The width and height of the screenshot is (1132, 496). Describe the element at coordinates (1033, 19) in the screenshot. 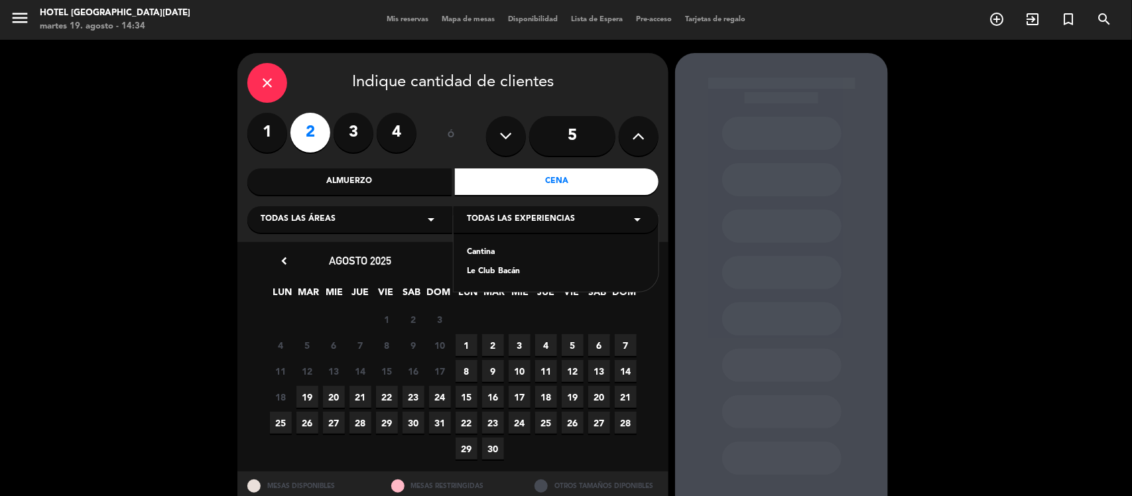

I see `i: exit_to_app` at that location.